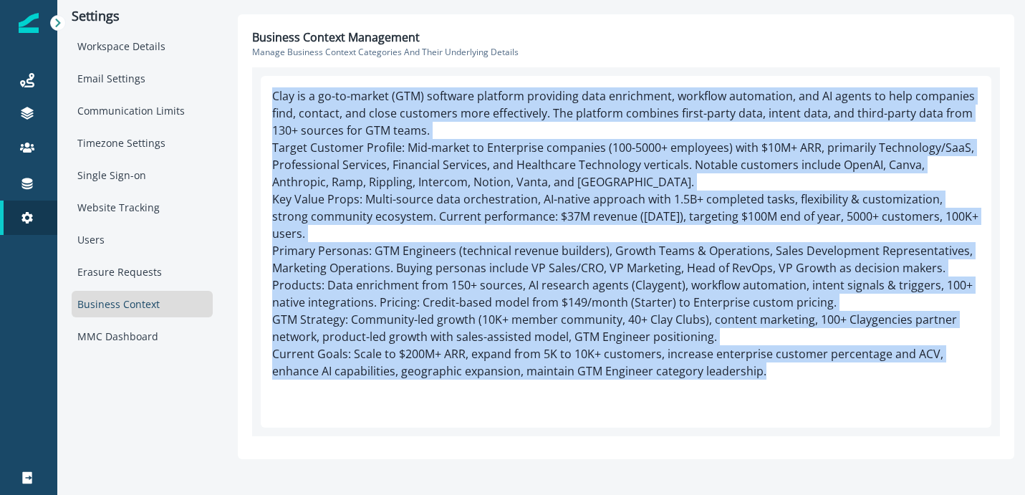  I want to click on p: Primary Personas: GTM Engineers (technical revenue builders), Growth Teams & Operations, Sales De..., so click(626, 259).